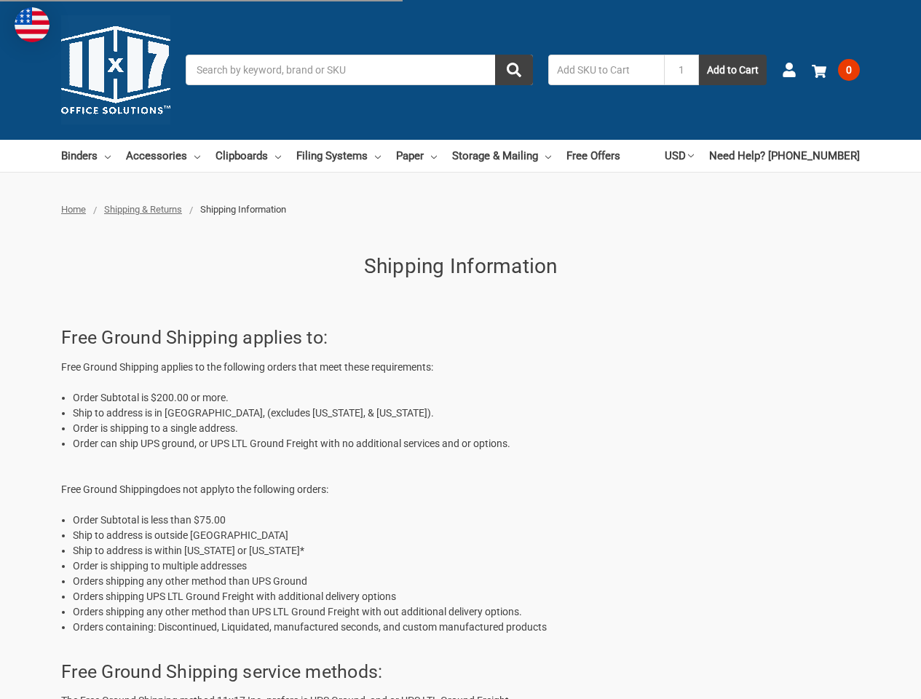  I want to click on h1: Shipping Information, so click(460, 266).